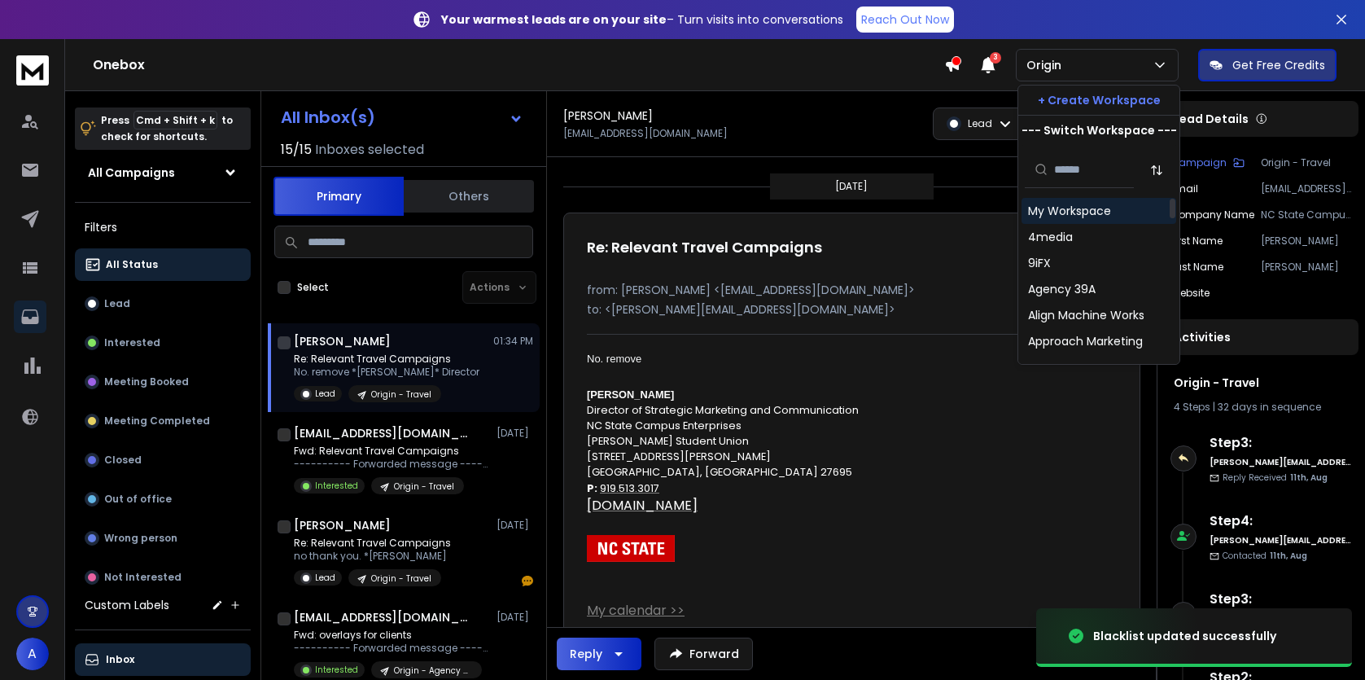  I want to click on button: Out of office, so click(163, 499).